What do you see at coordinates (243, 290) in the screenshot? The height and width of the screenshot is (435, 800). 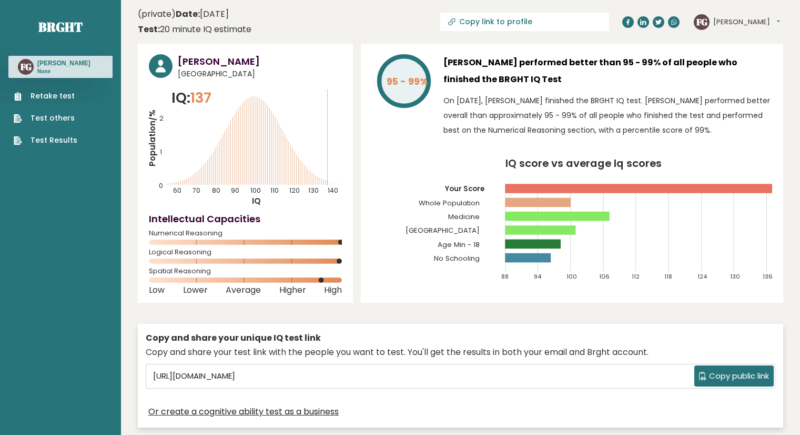 I see `span: Average` at bounding box center [243, 290].